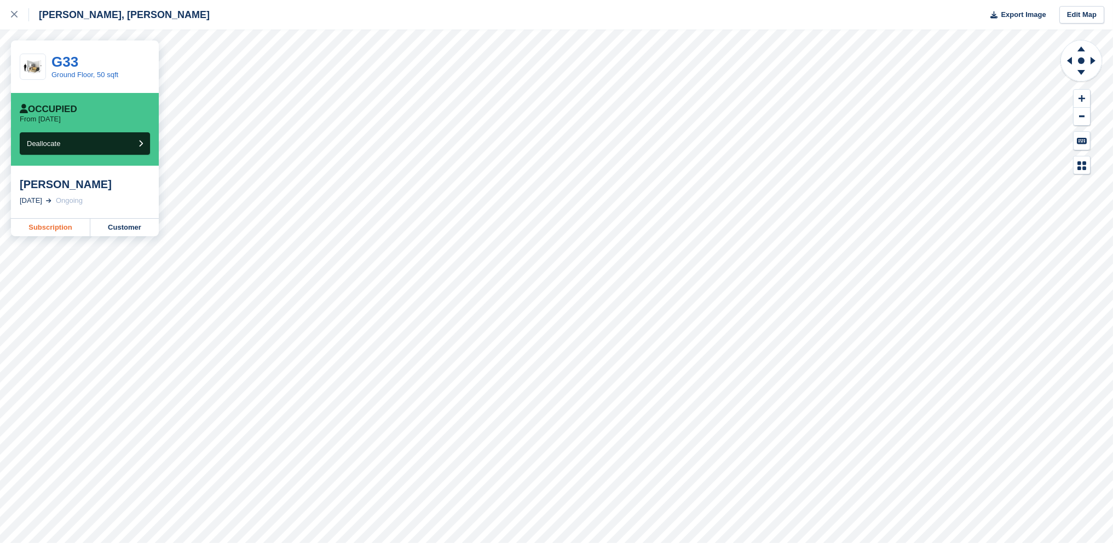 Image resolution: width=1113 pixels, height=543 pixels. What do you see at coordinates (1082, 117) in the screenshot?
I see `button: Zoom Out` at bounding box center [1082, 117].